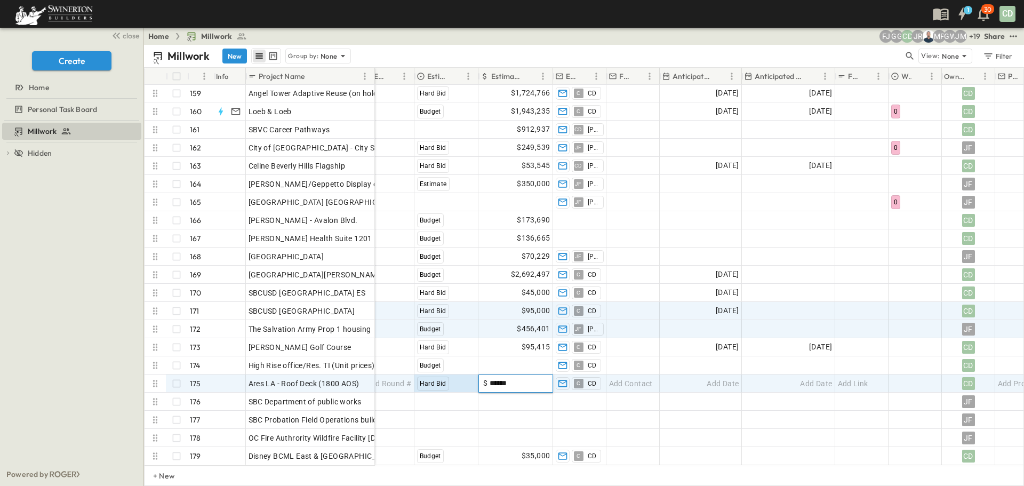 This screenshot has width=1024, height=486. What do you see at coordinates (1013, 36) in the screenshot?
I see `button: test` at bounding box center [1013, 36].